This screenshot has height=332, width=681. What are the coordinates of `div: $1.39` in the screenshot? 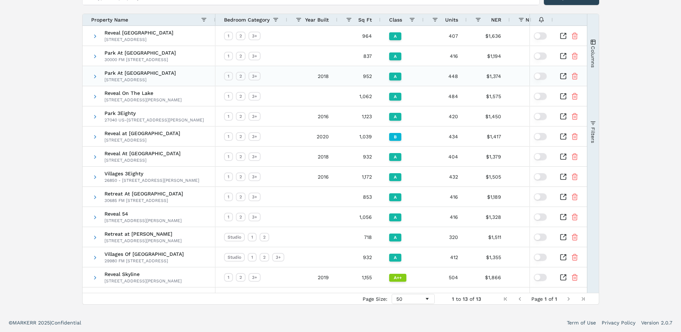 It's located at (535, 196).